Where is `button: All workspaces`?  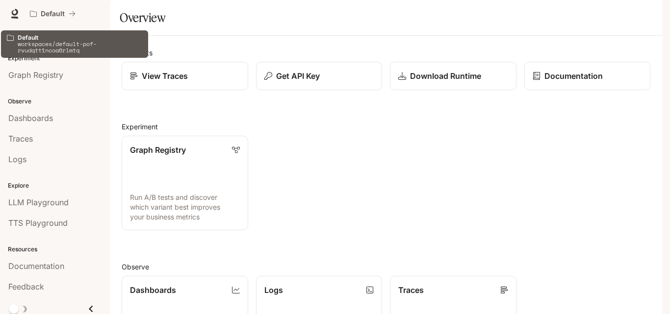 button: All workspaces is located at coordinates (52, 14).